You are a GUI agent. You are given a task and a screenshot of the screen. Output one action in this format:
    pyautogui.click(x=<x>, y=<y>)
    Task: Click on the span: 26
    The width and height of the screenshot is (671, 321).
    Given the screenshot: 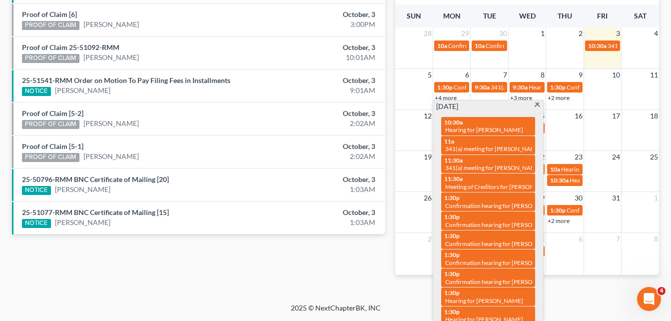 What is the action you would take?
    pyautogui.click(x=427, y=198)
    